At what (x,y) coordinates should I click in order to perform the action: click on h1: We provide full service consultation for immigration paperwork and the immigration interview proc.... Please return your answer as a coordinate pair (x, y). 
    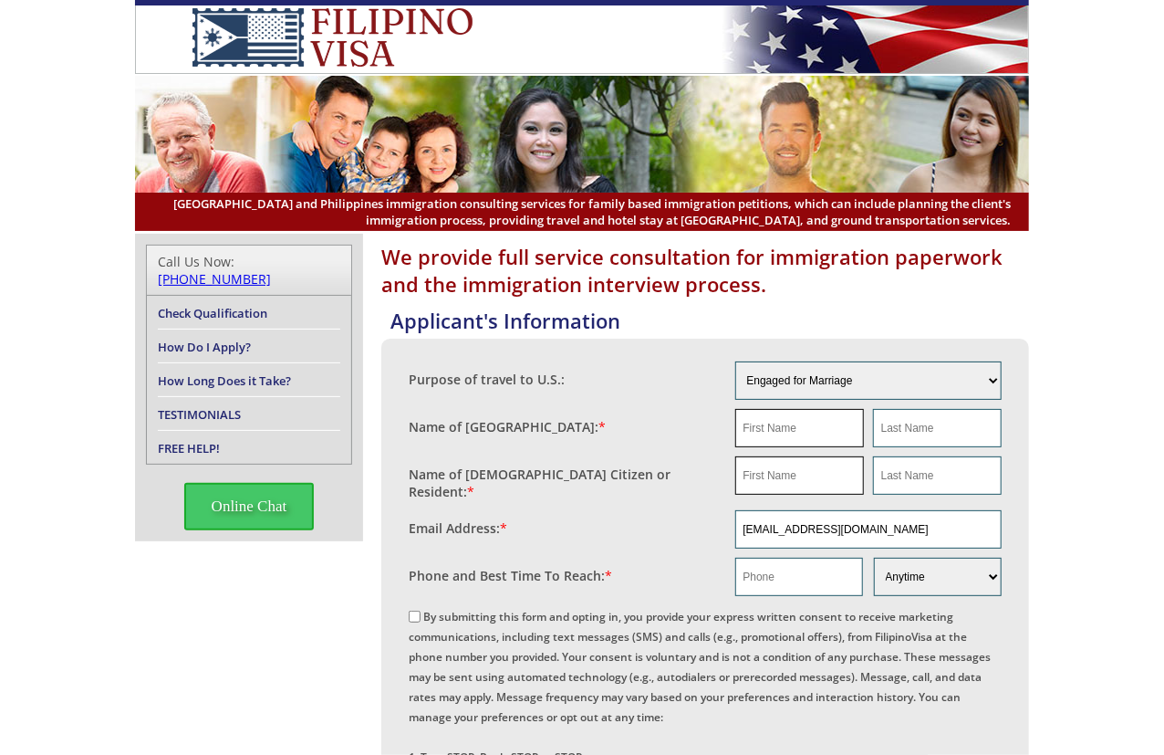
    Looking at the image, I should click on (705, 270).